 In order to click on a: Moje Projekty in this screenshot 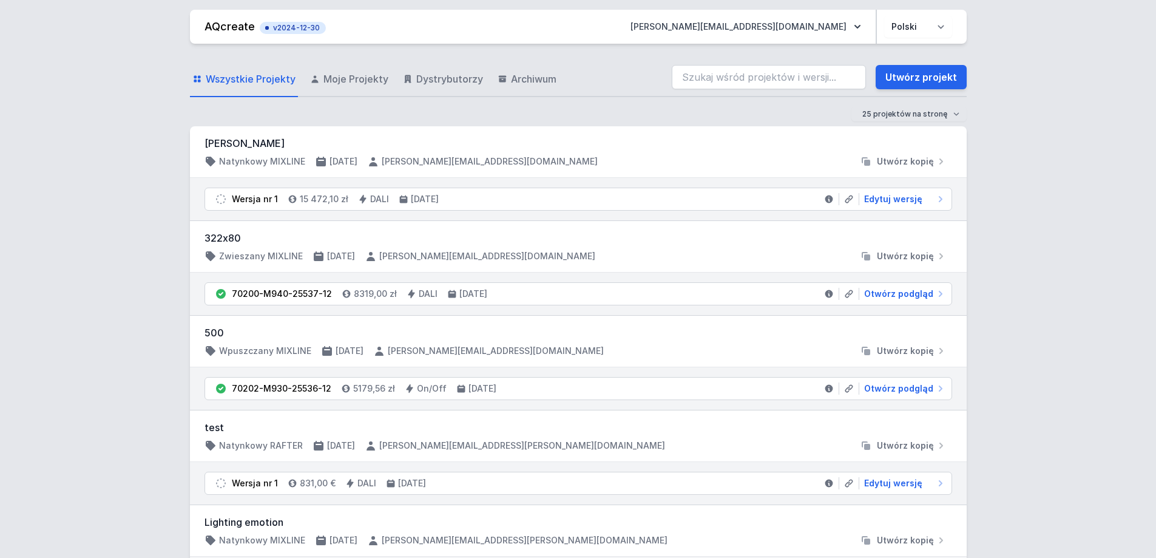, I will do `click(349, 80)`.